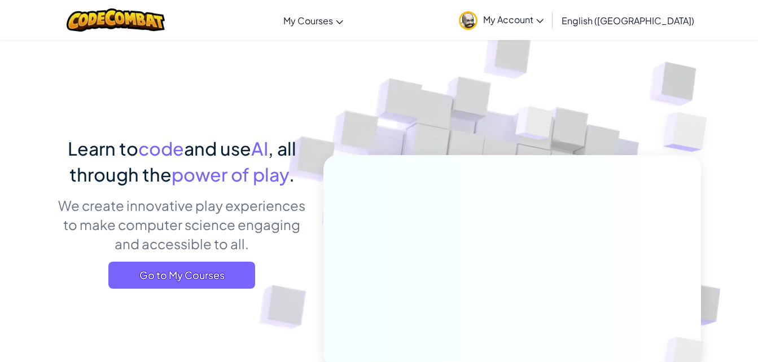 The image size is (758, 362). Describe the element at coordinates (230, 174) in the screenshot. I see `span: power of play` at that location.